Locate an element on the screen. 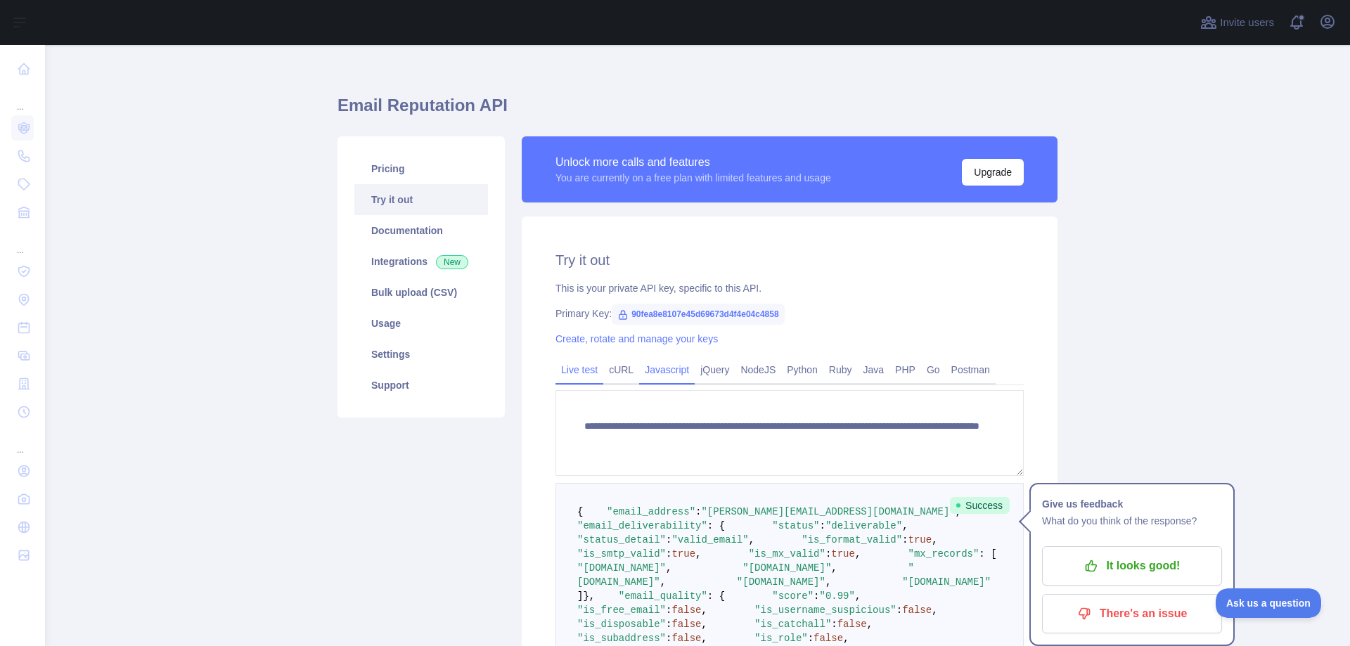 The image size is (1350, 646). a: Usage is located at coordinates (421, 324).